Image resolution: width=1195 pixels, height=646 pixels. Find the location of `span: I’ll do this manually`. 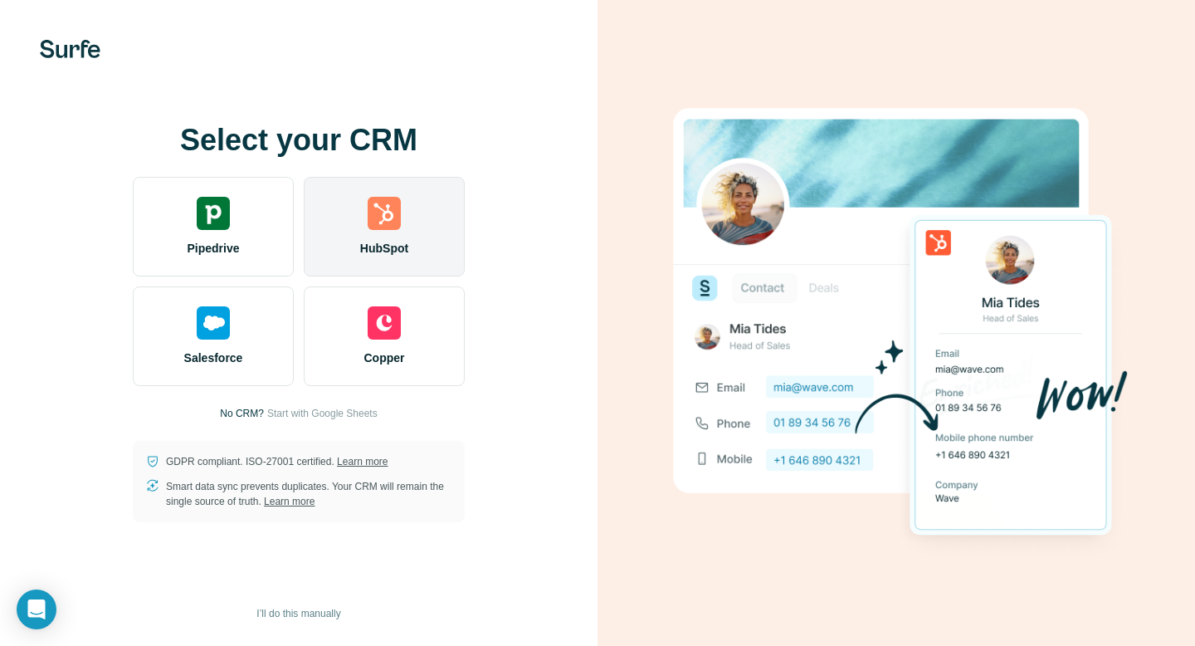

span: I’ll do this manually is located at coordinates (298, 613).